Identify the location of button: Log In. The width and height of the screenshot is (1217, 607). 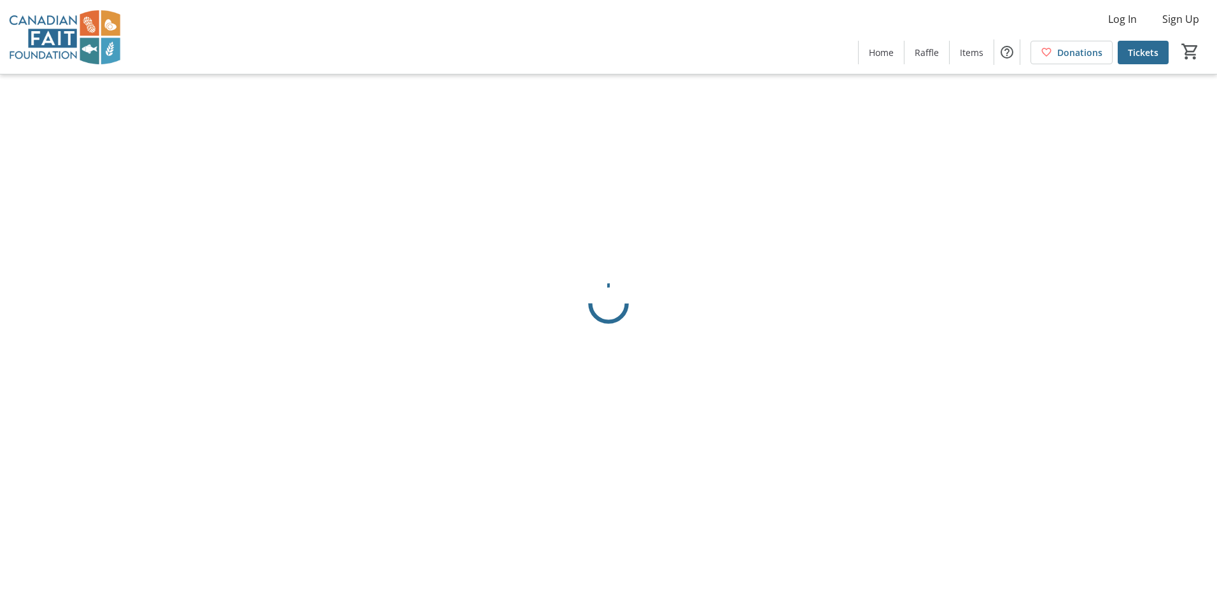
(1122, 19).